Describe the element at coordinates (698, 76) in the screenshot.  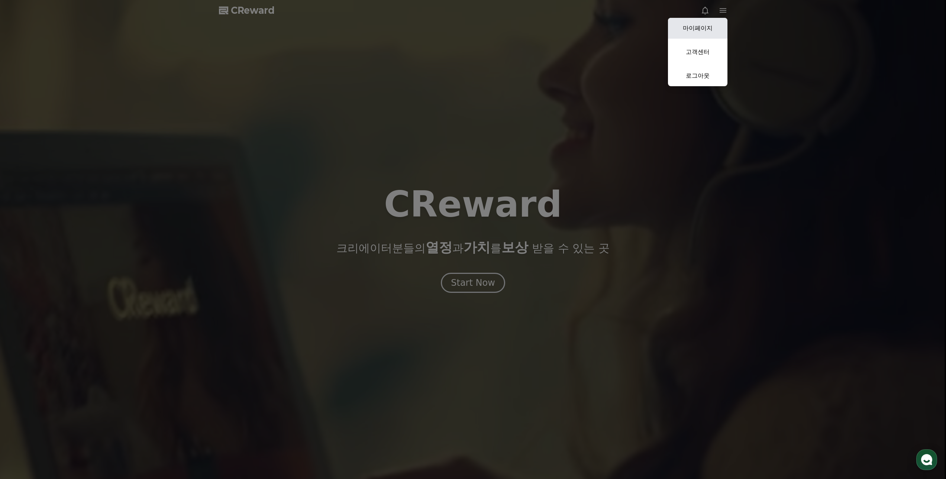
I see `a: 로그아웃` at that location.